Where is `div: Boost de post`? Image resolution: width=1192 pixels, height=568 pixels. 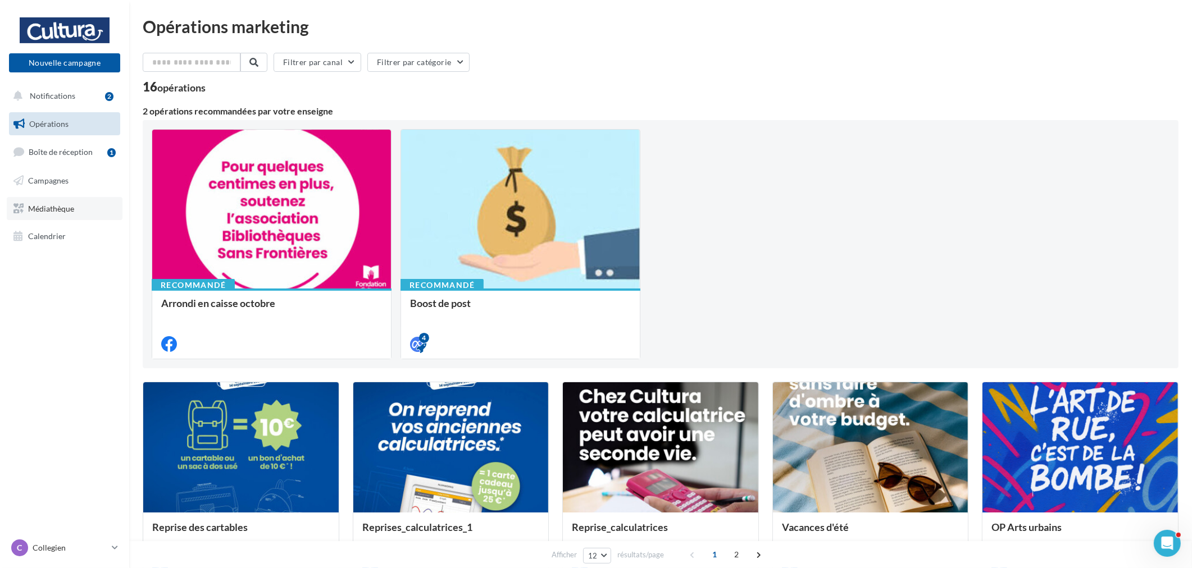
div: Boost de post is located at coordinates (520, 309).